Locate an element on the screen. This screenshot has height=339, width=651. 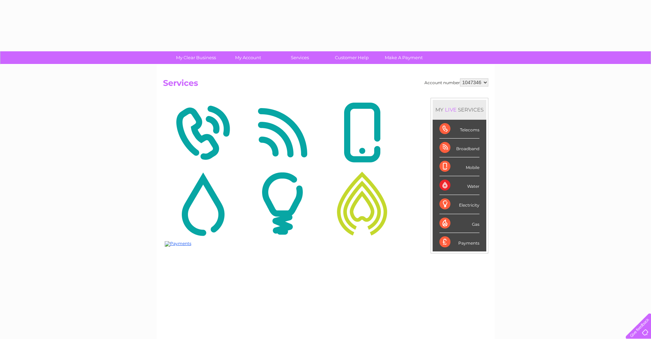
a: Make A Payment is located at coordinates (404, 57).